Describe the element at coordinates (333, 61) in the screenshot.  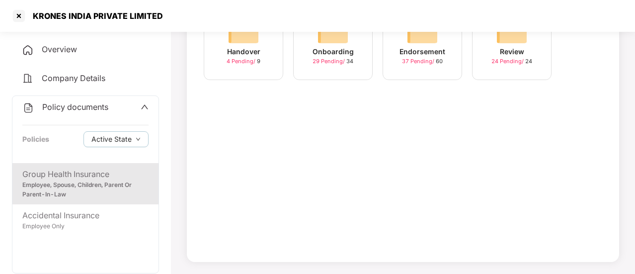
I see `div: 34` at that location.